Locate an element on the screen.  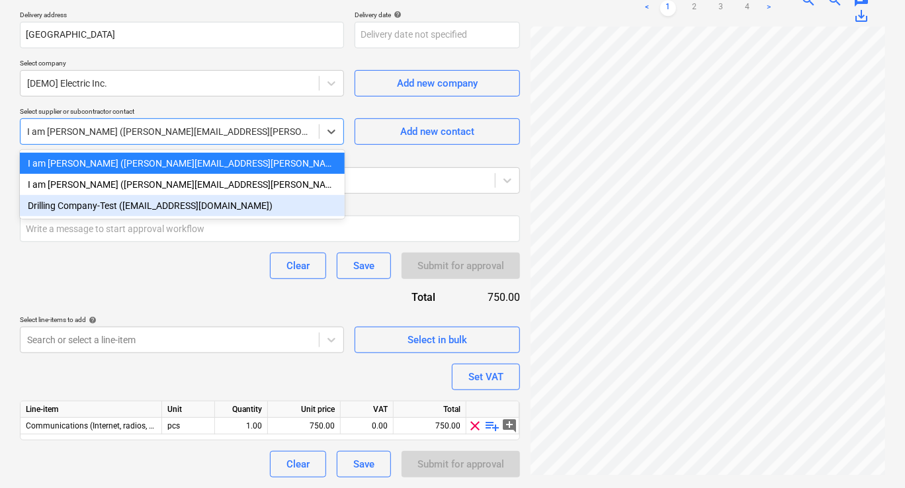
div: Add new company is located at coordinates (437, 83).